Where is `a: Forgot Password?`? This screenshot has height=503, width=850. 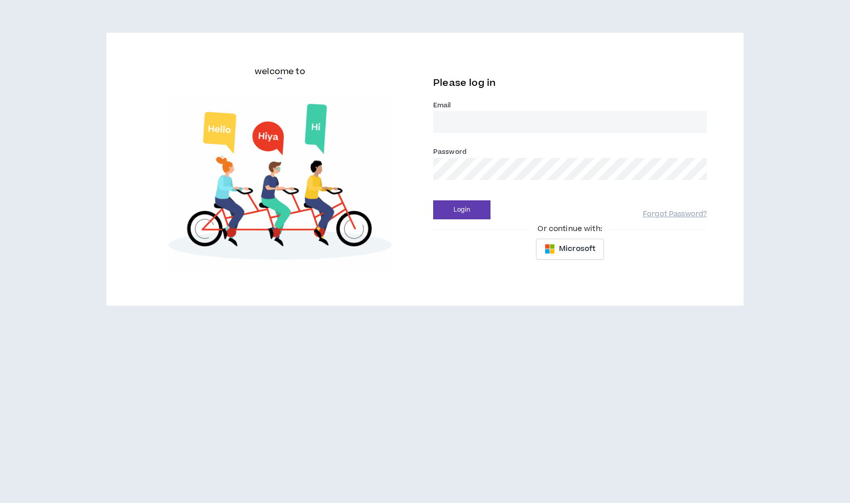
a: Forgot Password? is located at coordinates (675, 214).